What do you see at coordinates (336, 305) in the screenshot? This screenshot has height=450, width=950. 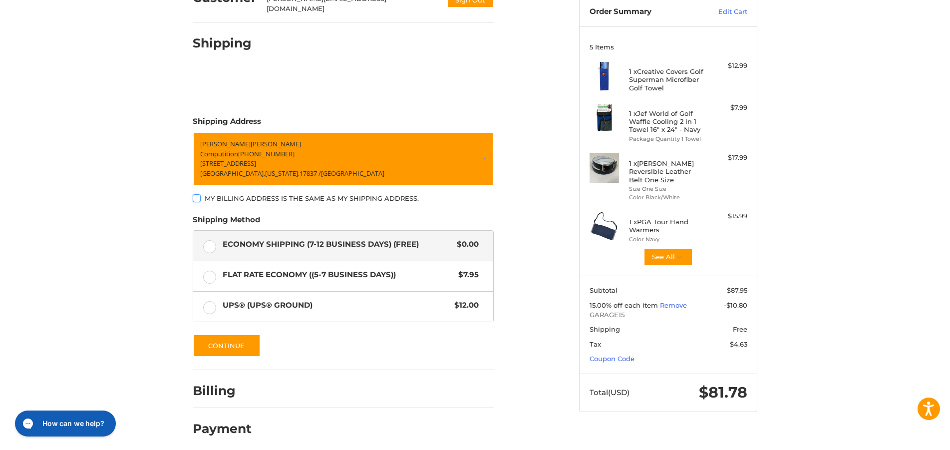 I see `span: UPS® (UPS® Ground)` at bounding box center [336, 305].